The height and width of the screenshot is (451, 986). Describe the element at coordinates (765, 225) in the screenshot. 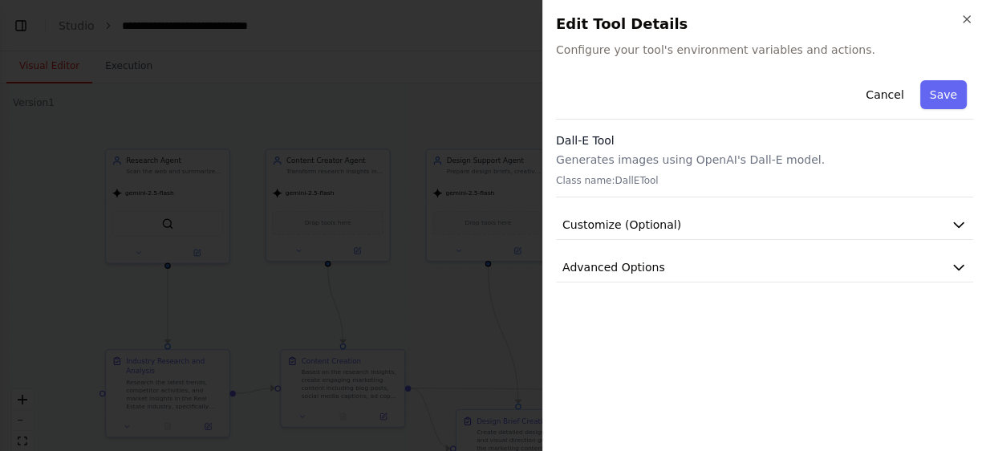

I see `button: Customize (Optional)` at that location.